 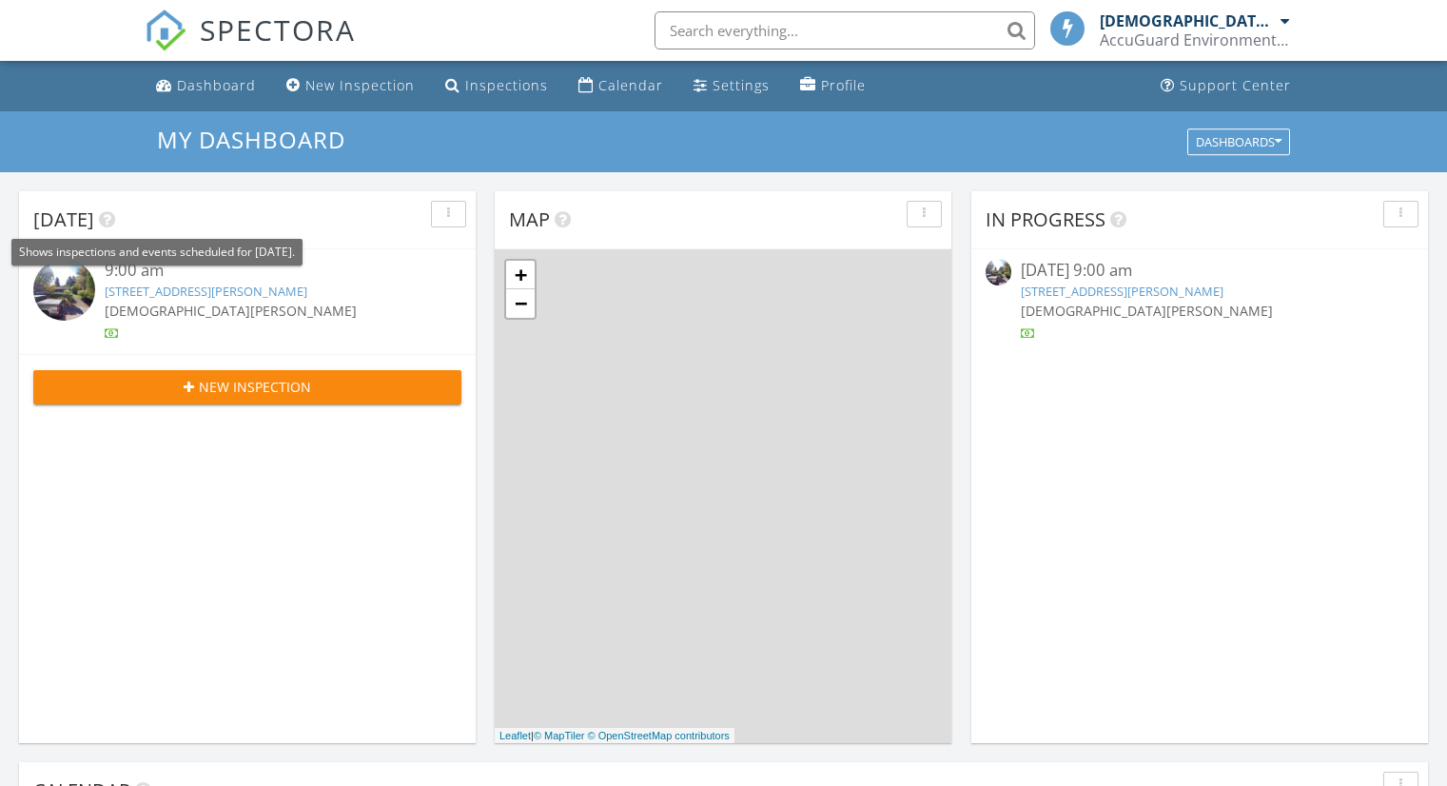 What do you see at coordinates (520, 275) in the screenshot?
I see `a: Zoom in` at bounding box center [520, 275].